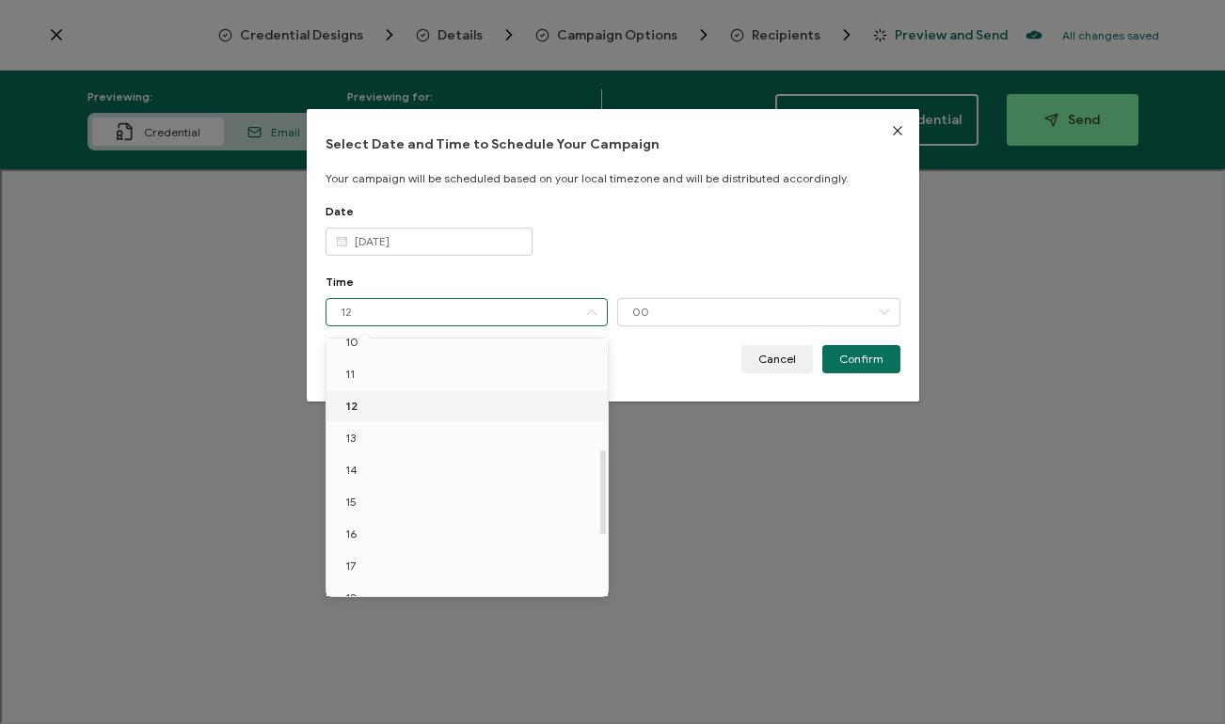 Image resolution: width=1225 pixels, height=724 pixels. What do you see at coordinates (350, 565) in the screenshot?
I see `span: 17` at bounding box center [350, 565].